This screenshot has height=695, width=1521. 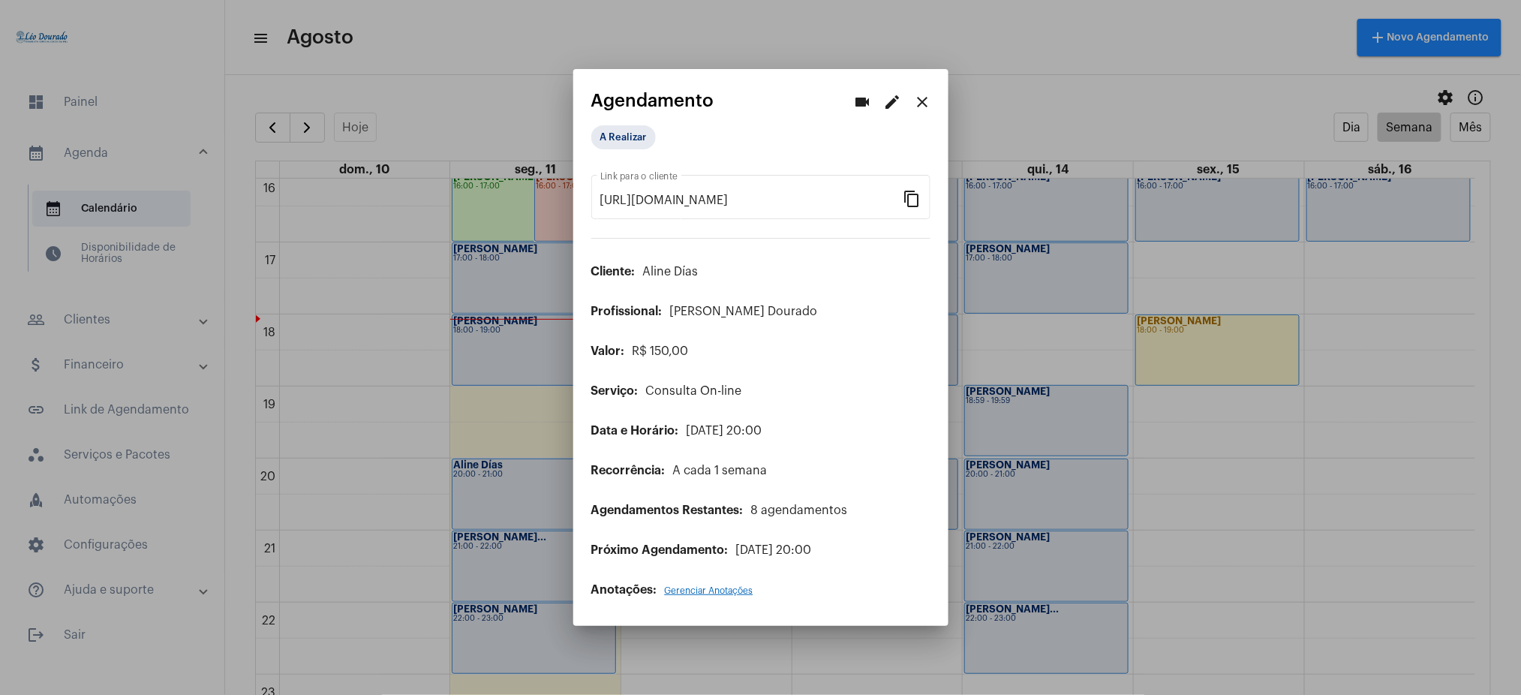 What do you see at coordinates (635, 431) in the screenshot?
I see `span: Data e Horário:` at bounding box center [635, 431].